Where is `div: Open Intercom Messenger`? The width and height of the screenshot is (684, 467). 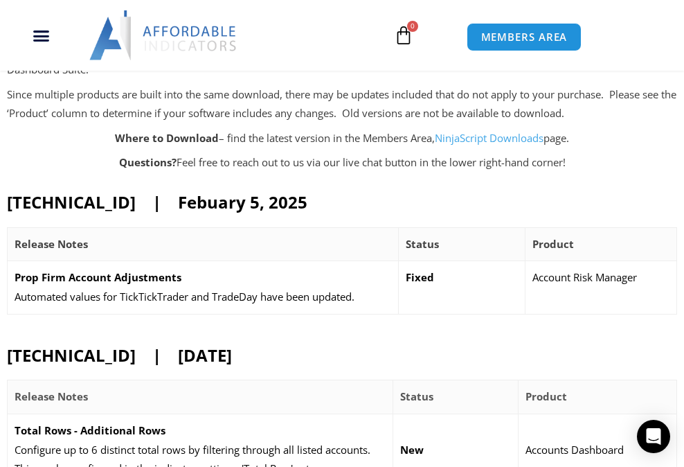
div: Open Intercom Messenger is located at coordinates (654, 436).